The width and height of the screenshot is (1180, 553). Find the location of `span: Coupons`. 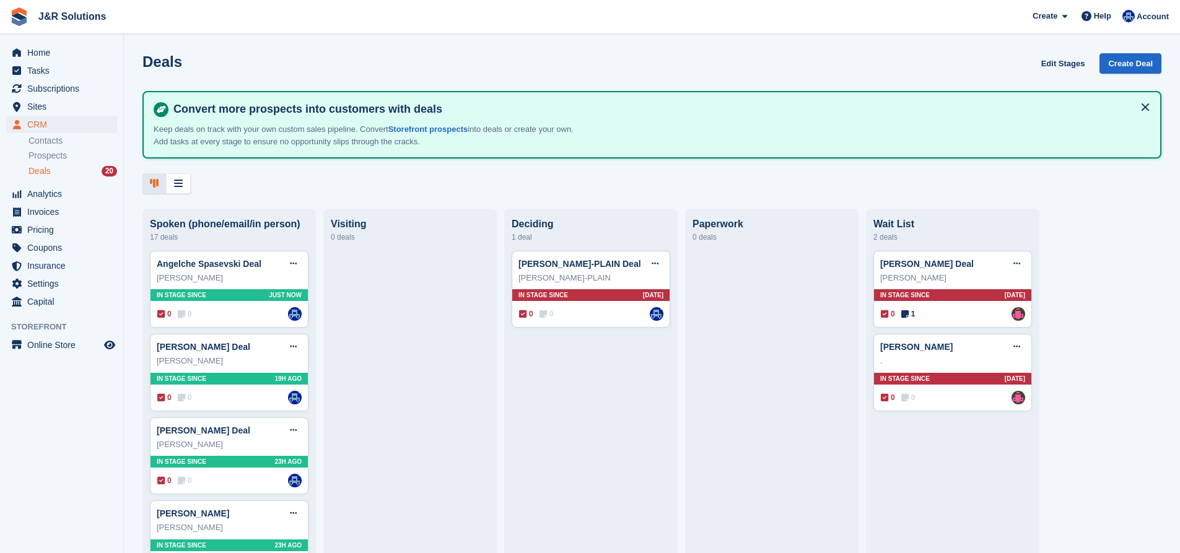

span: Coupons is located at coordinates (64, 248).